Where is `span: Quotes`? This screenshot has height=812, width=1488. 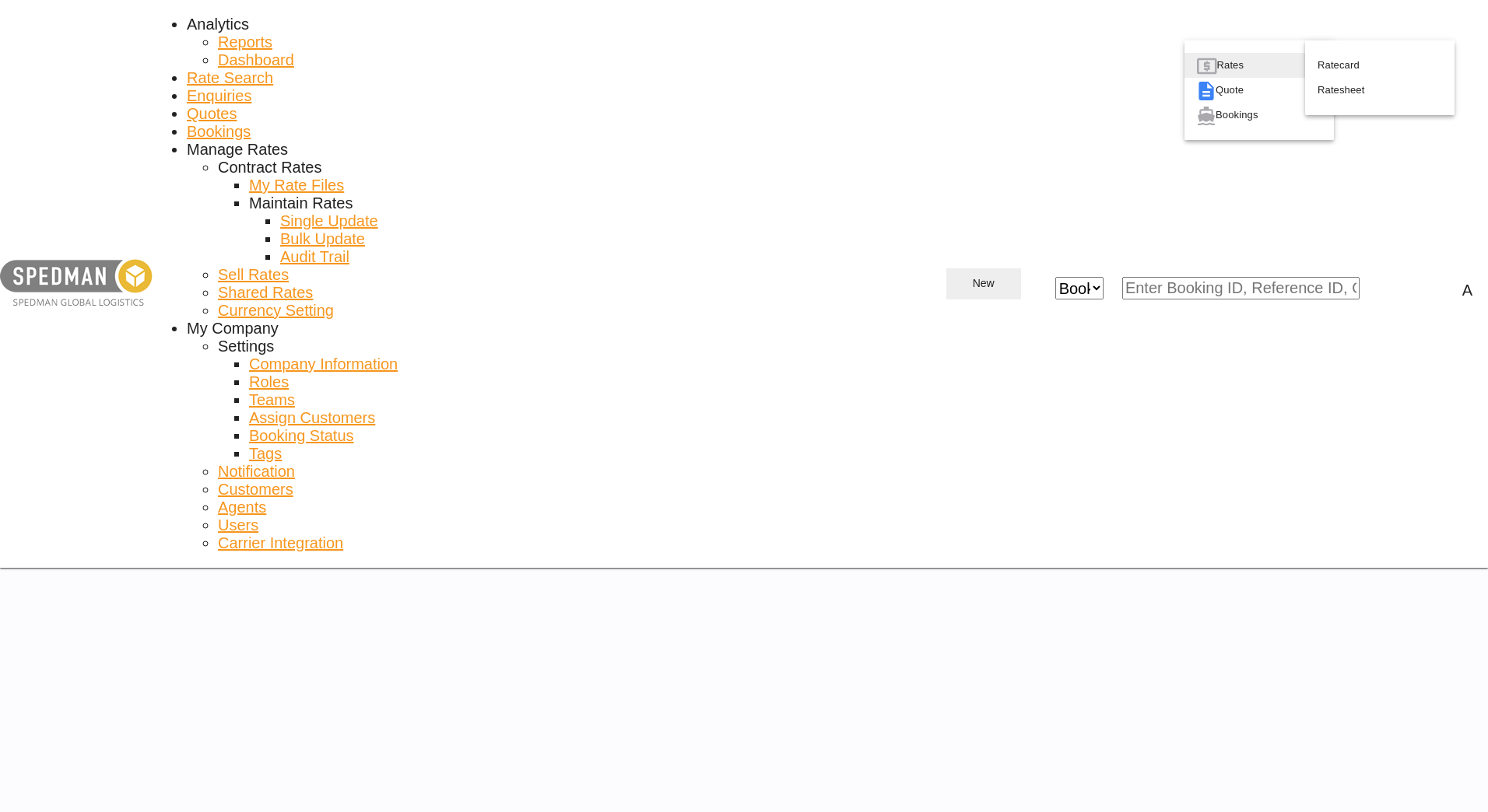 span: Quotes is located at coordinates (211, 113).